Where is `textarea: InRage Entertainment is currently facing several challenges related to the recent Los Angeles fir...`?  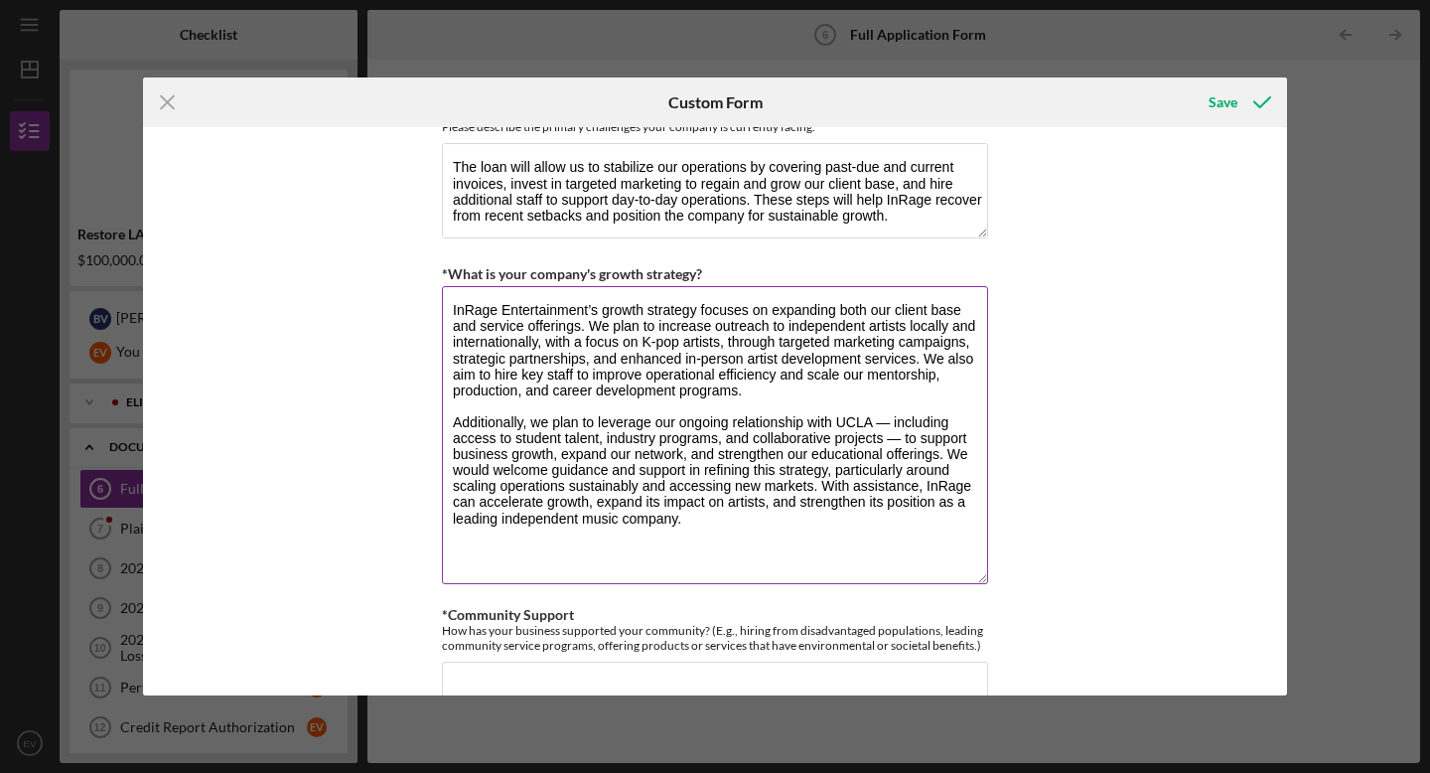 textarea: InRage Entertainment is currently facing several challenges related to the recent Los Angeles fir... is located at coordinates (715, 191).